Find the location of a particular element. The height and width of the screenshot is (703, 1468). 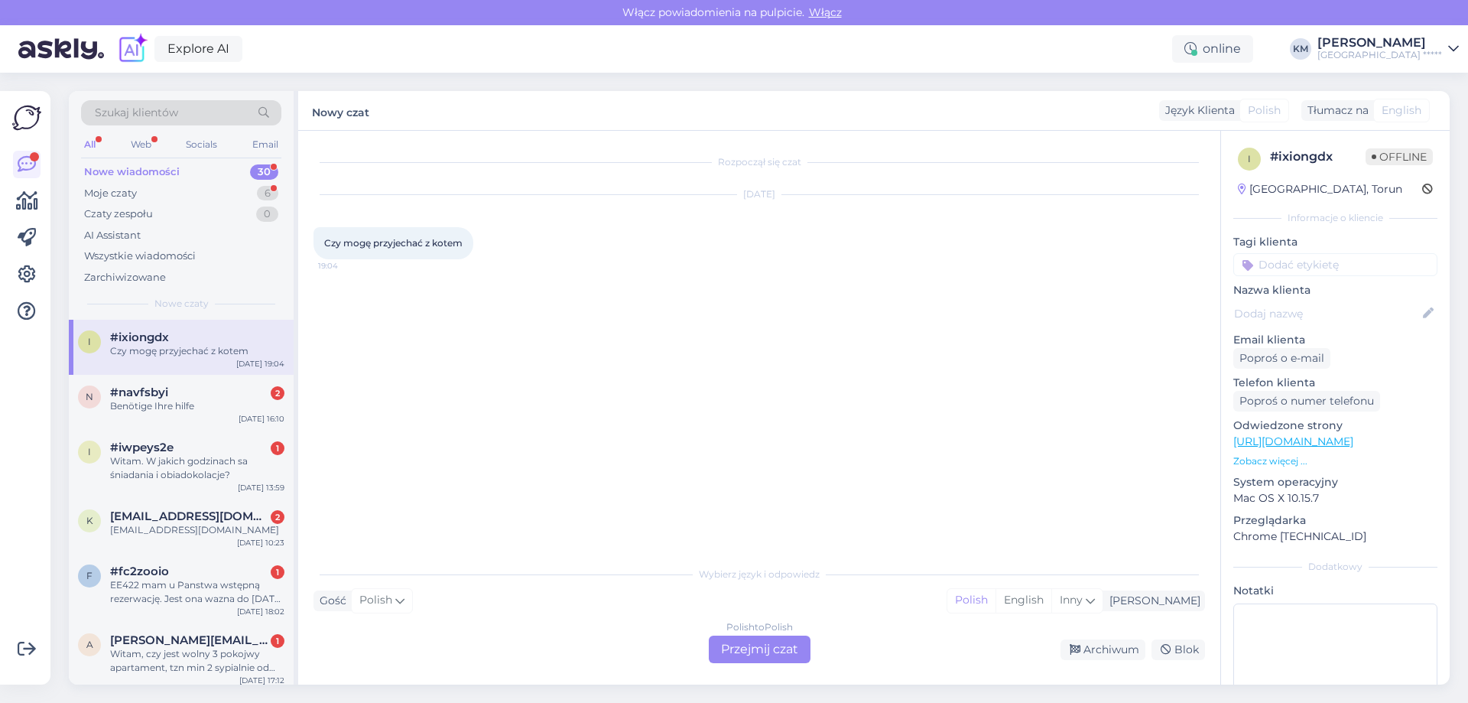

div: Dodatkowy is located at coordinates (1335, 567).